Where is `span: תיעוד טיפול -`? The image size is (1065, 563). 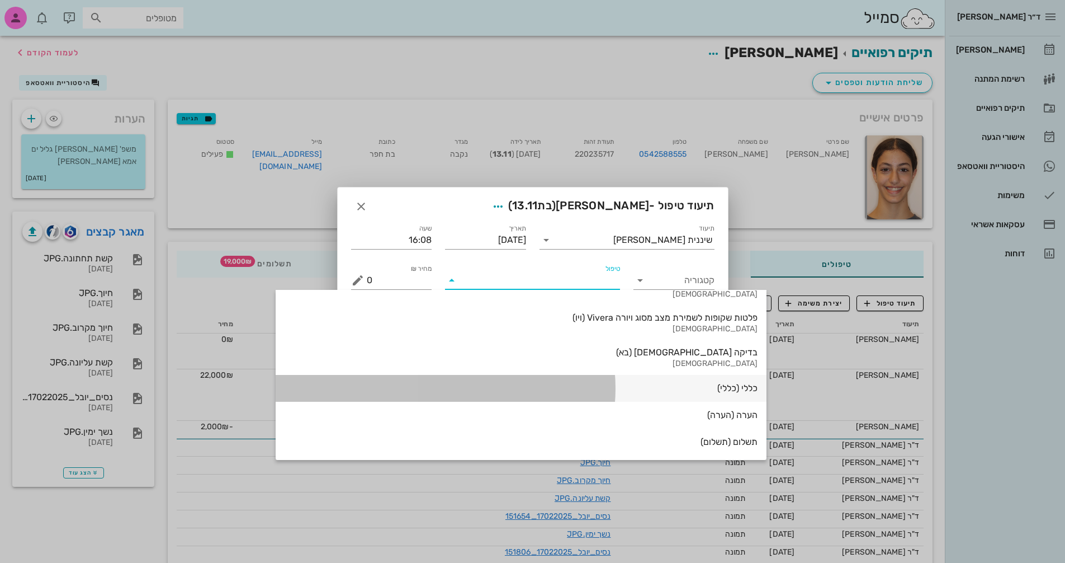
span: תיעוד טיפול - is located at coordinates (601, 206).